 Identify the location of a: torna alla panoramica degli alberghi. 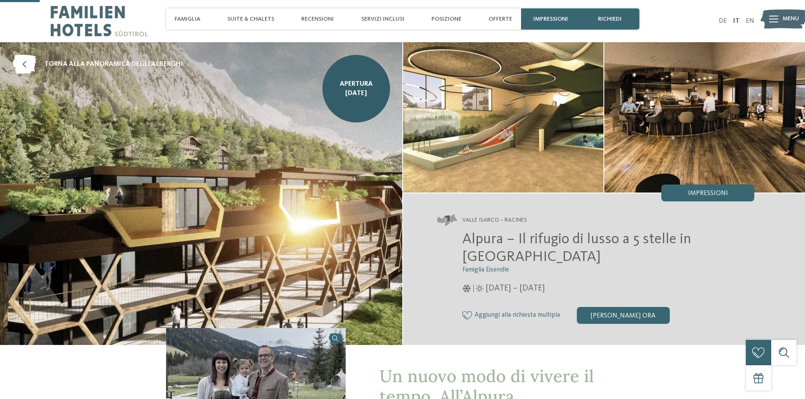
(98, 64).